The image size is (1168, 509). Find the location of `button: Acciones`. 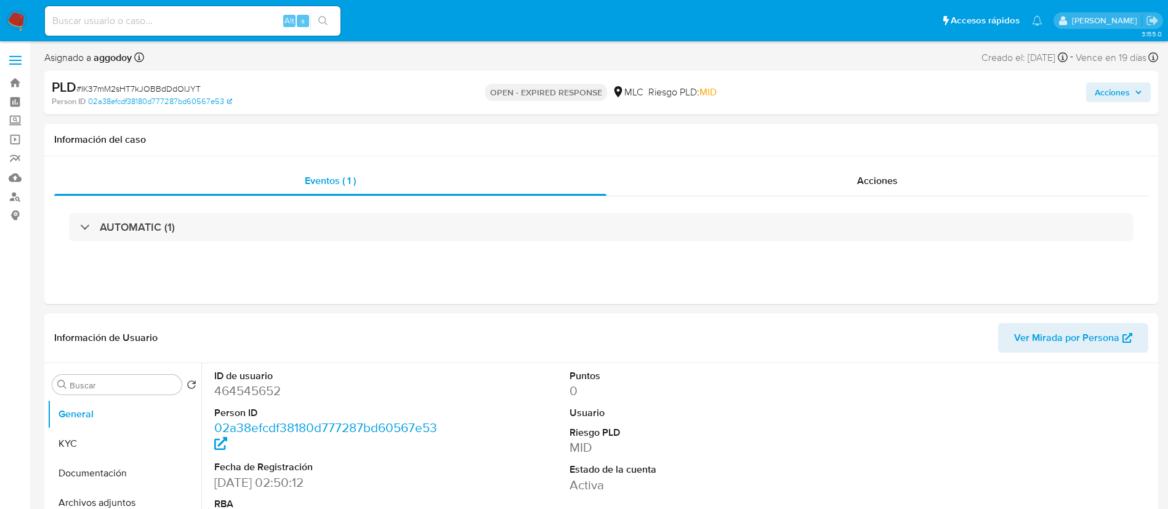

button: Acciones is located at coordinates (1118, 92).